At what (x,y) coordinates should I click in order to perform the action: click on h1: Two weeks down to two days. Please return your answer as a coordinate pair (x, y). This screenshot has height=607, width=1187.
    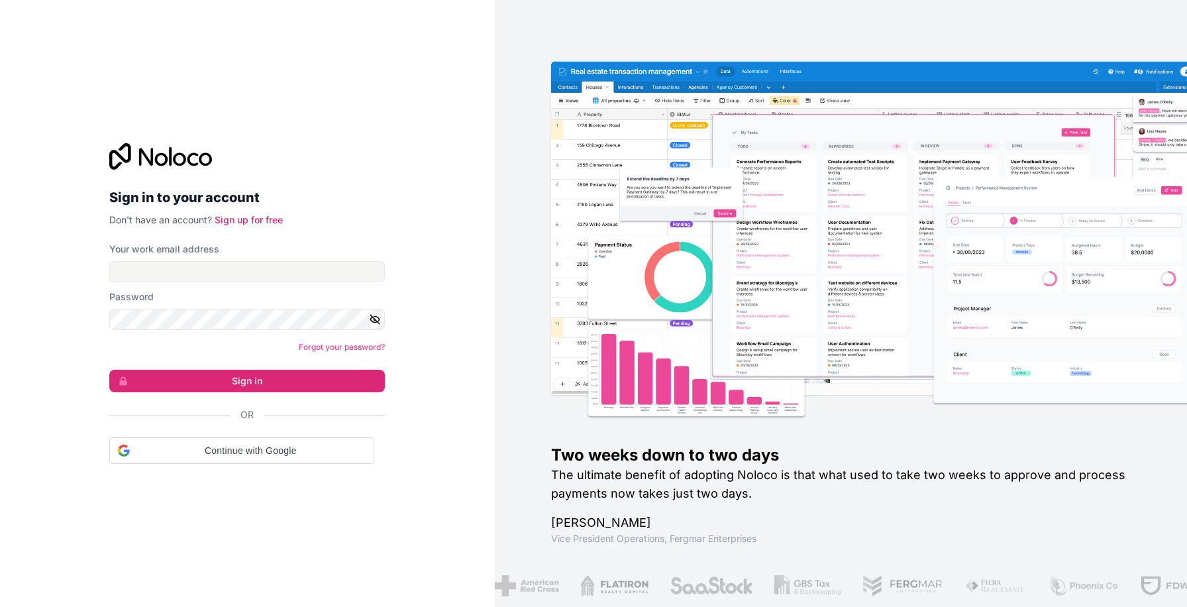
    Looking at the image, I should click on (848, 455).